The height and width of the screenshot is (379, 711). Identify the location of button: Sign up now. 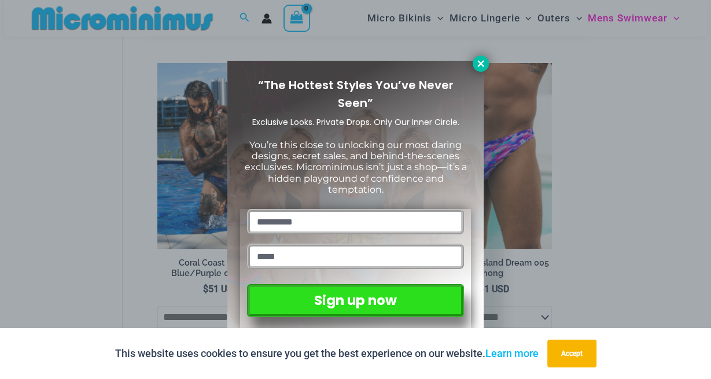
(355, 300).